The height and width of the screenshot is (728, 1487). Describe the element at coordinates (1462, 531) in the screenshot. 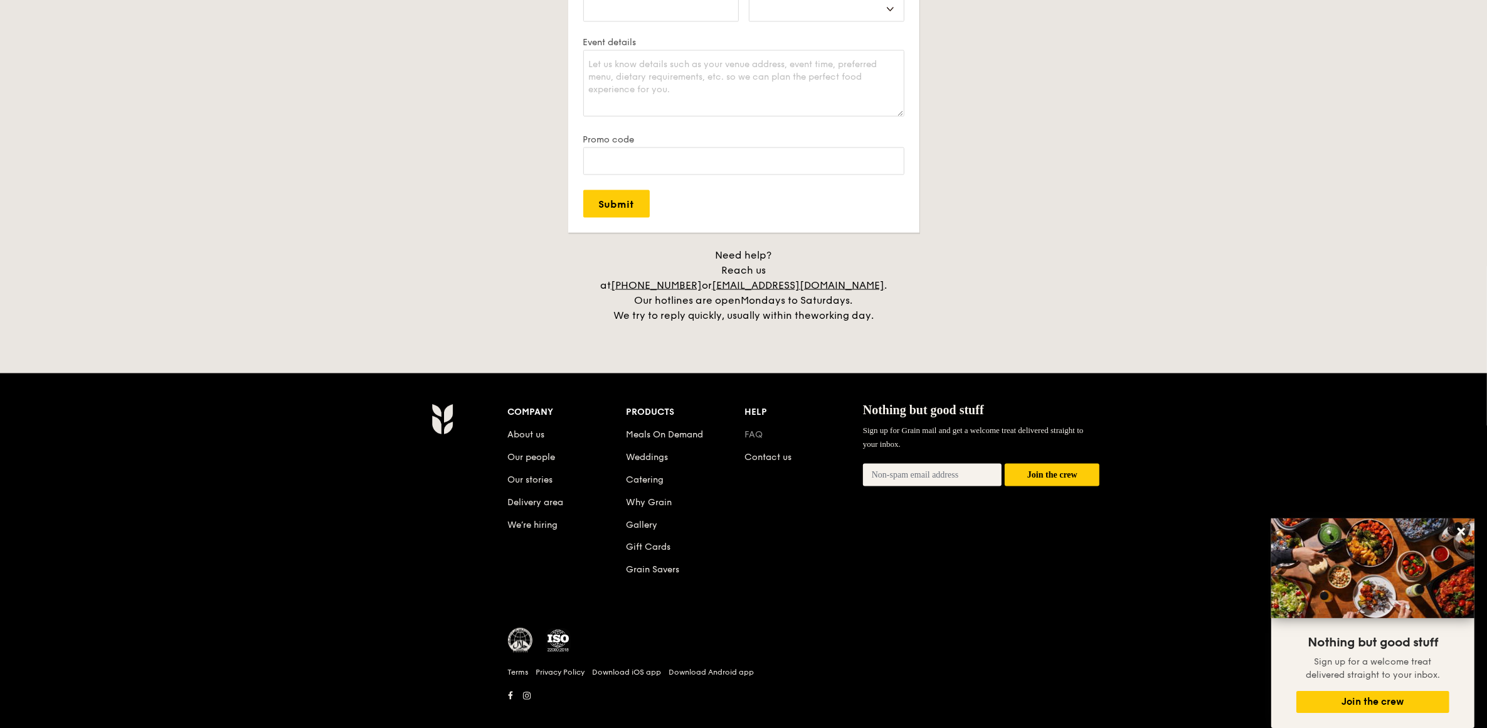

I see `button: Close` at that location.